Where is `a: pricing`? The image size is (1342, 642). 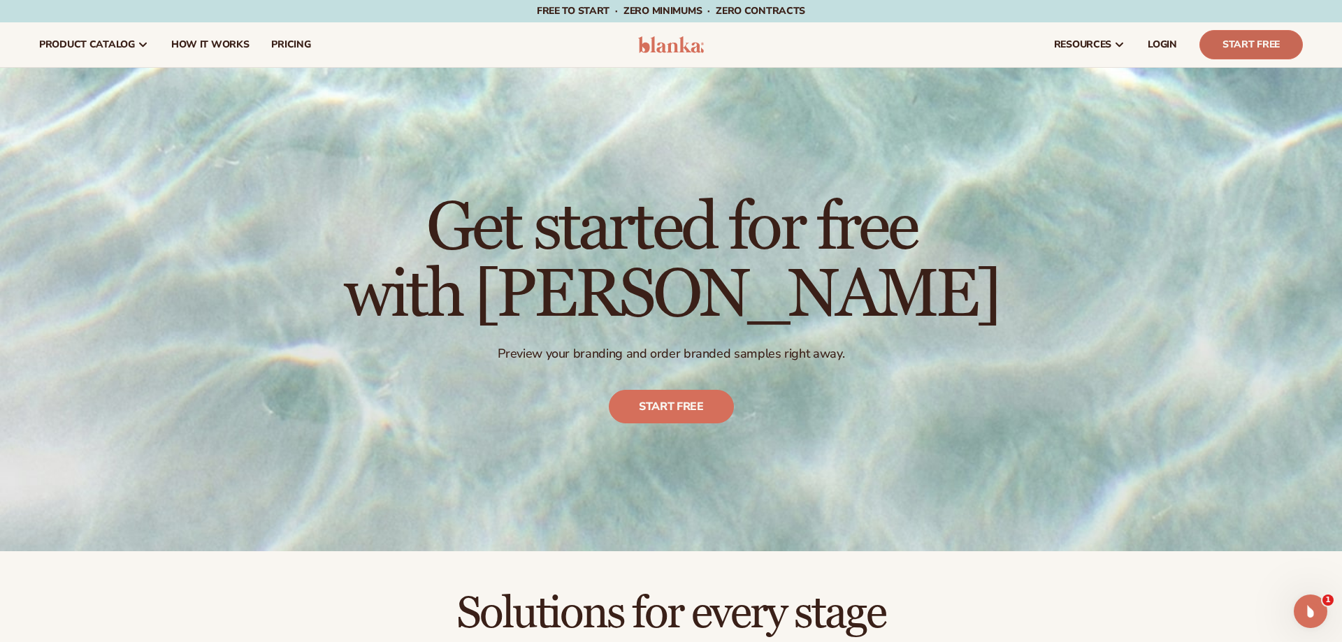
a: pricing is located at coordinates (291, 45).